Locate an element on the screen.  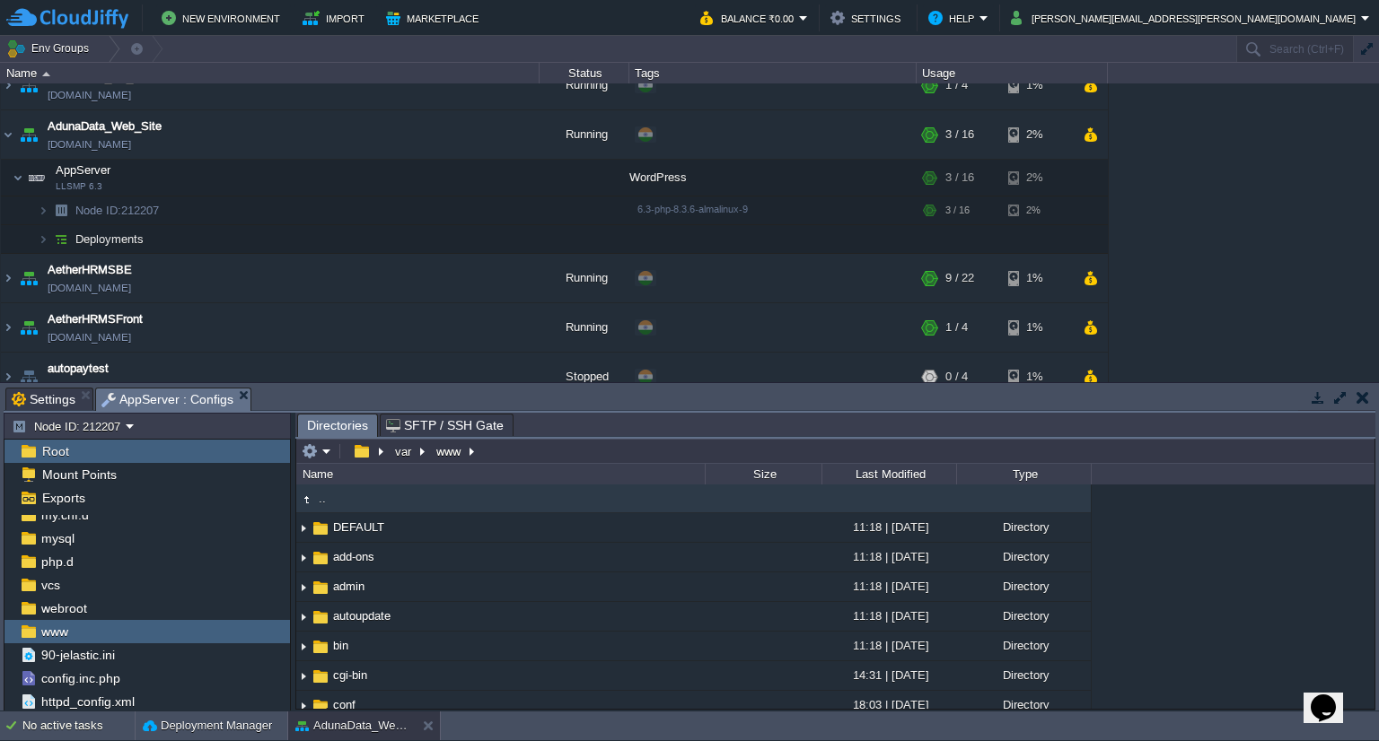
a: 90-jelastic.ini is located at coordinates (77, 655).